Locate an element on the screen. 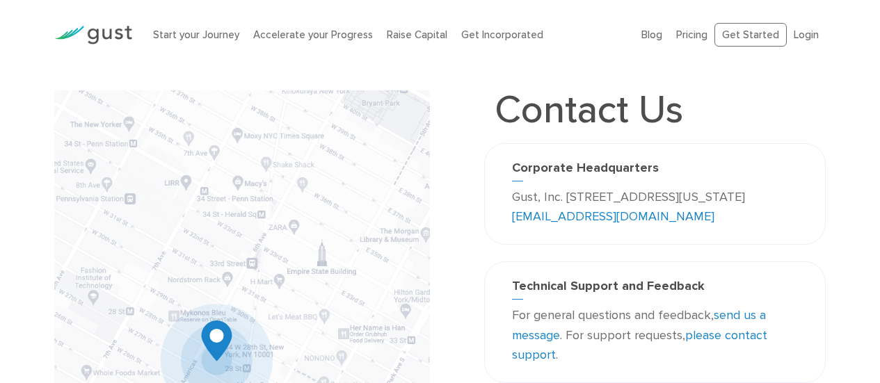  a: Pricing is located at coordinates (691, 35).